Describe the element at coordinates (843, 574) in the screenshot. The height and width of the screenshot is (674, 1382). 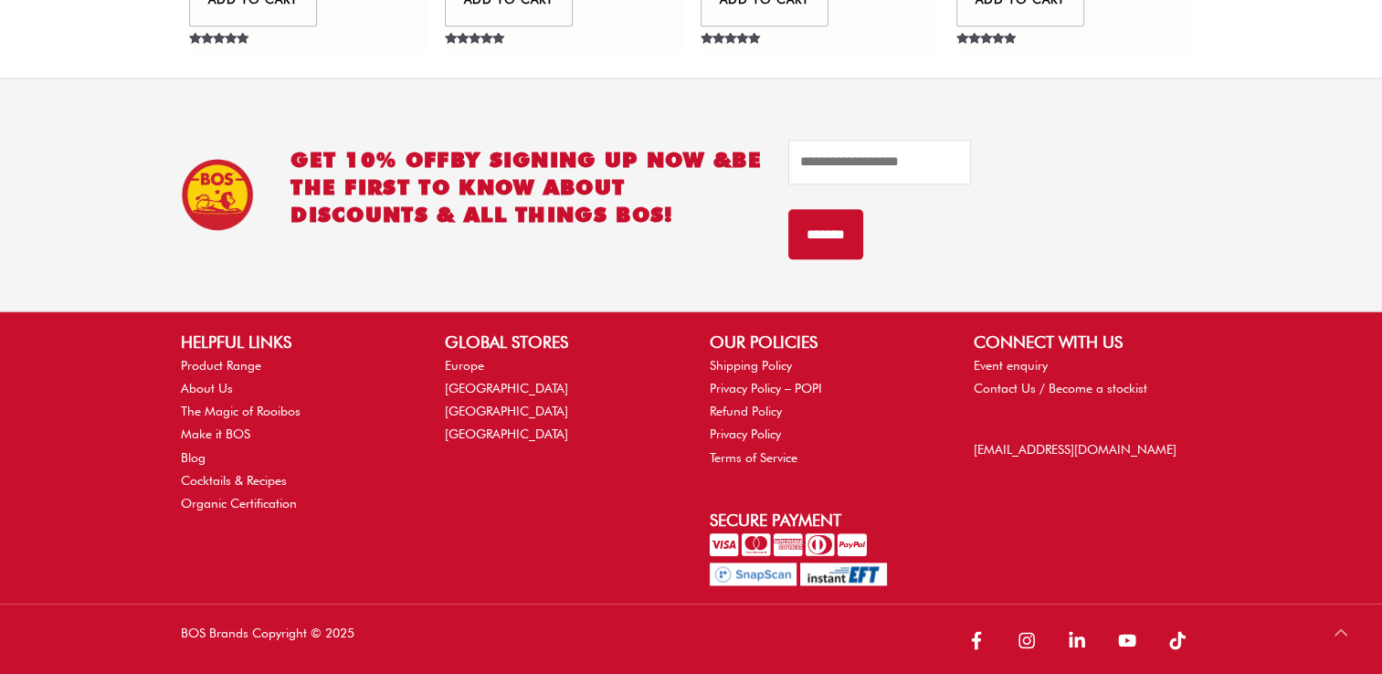
I see `img: Pay with InstantEFT` at that location.